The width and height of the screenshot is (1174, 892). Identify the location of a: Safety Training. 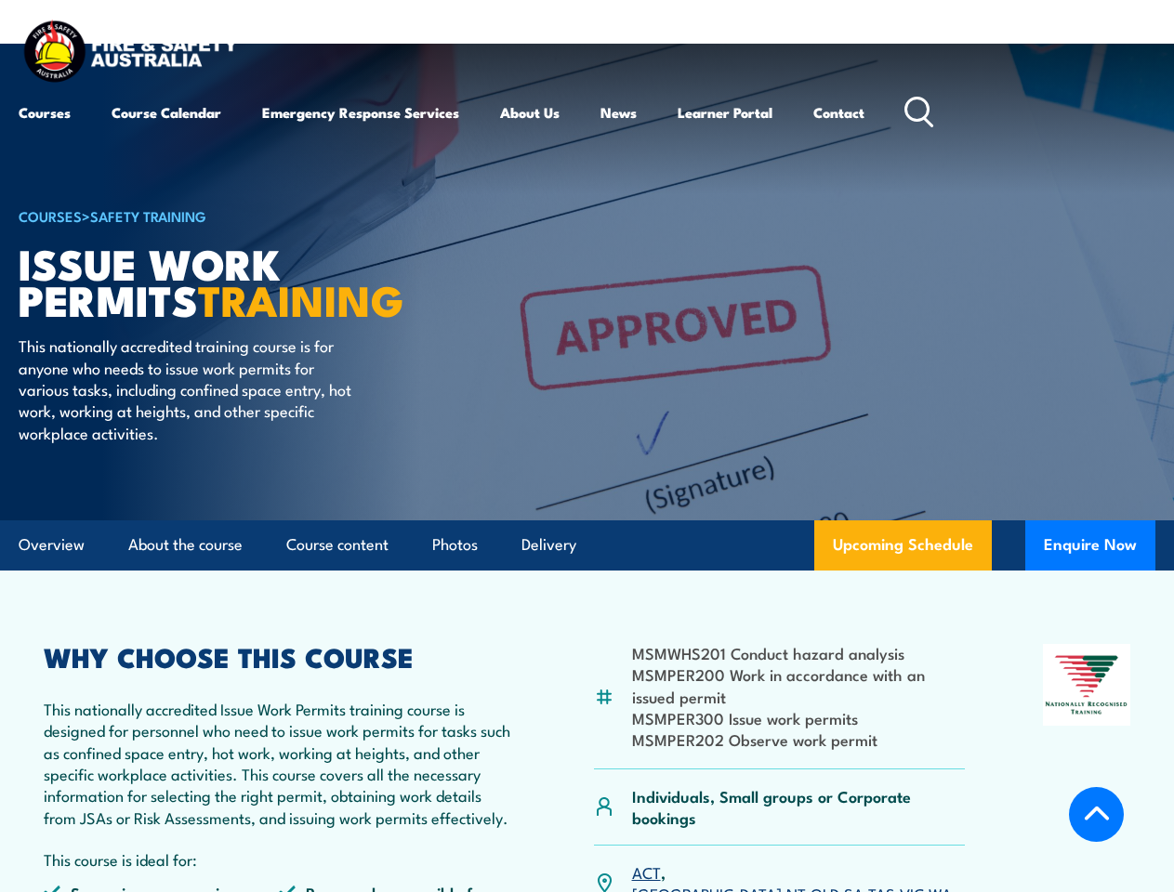
(148, 216).